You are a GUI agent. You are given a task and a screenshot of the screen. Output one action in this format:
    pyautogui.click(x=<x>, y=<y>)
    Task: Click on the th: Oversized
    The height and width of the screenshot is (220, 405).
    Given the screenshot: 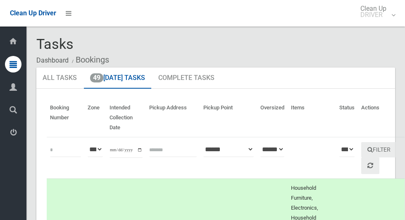 What is the action you would take?
    pyautogui.click(x=273, y=117)
    